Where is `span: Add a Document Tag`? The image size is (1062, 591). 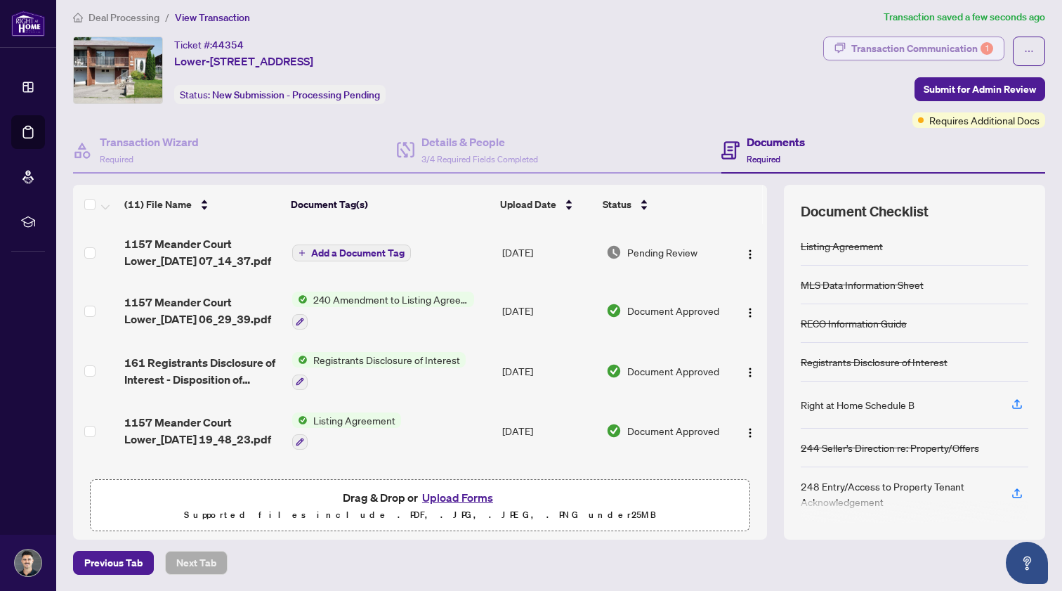 span: Add a Document Tag is located at coordinates (357, 253).